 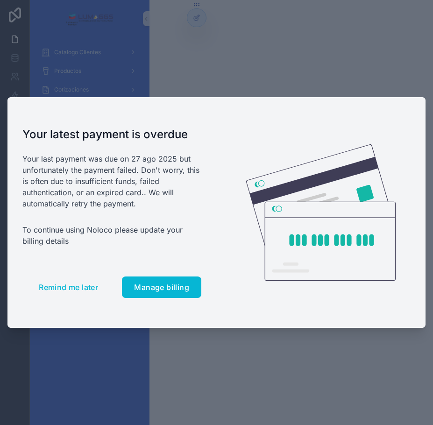 I want to click on p: To continue using Noloco please update your billing details, so click(x=112, y=236).